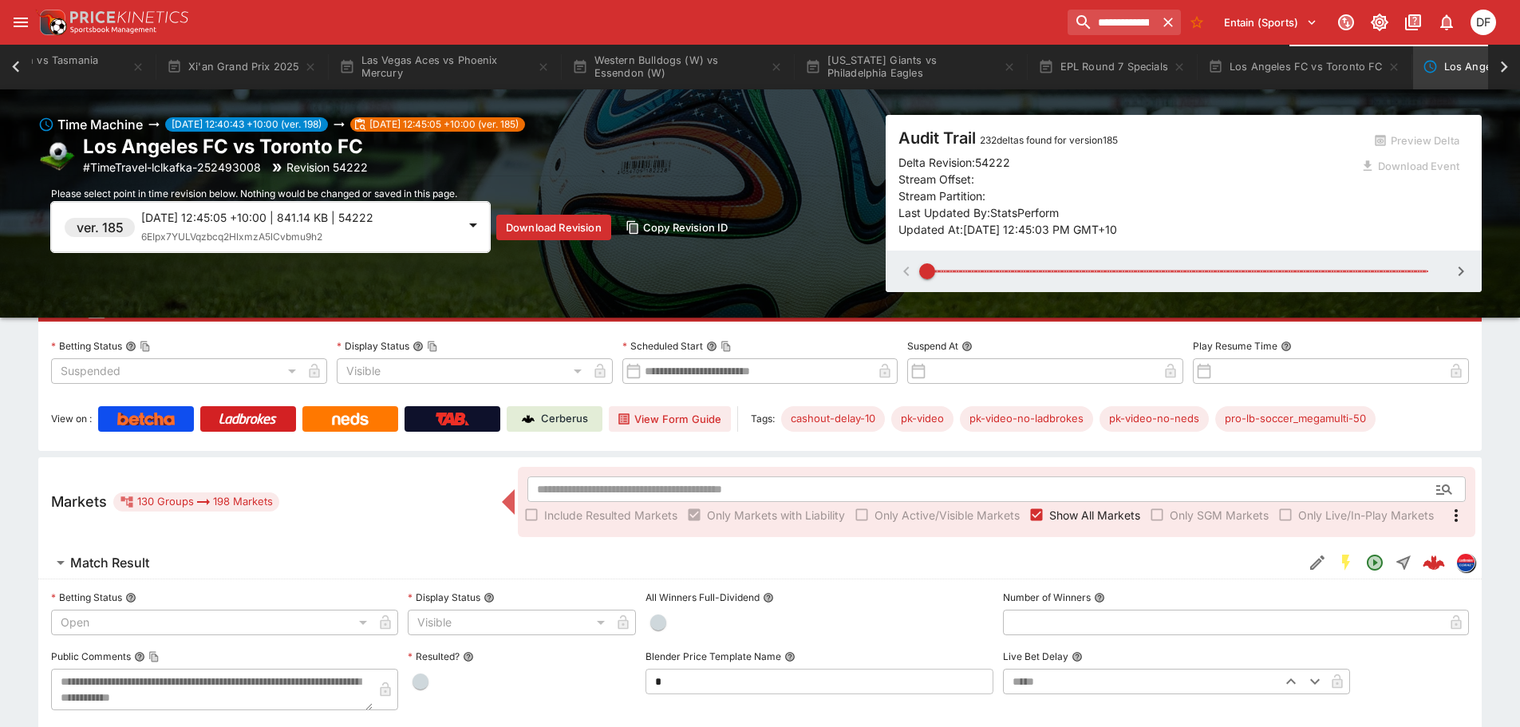 The image size is (1520, 727). Describe the element at coordinates (1317, 563) in the screenshot. I see `button: Edit Detail` at that location.